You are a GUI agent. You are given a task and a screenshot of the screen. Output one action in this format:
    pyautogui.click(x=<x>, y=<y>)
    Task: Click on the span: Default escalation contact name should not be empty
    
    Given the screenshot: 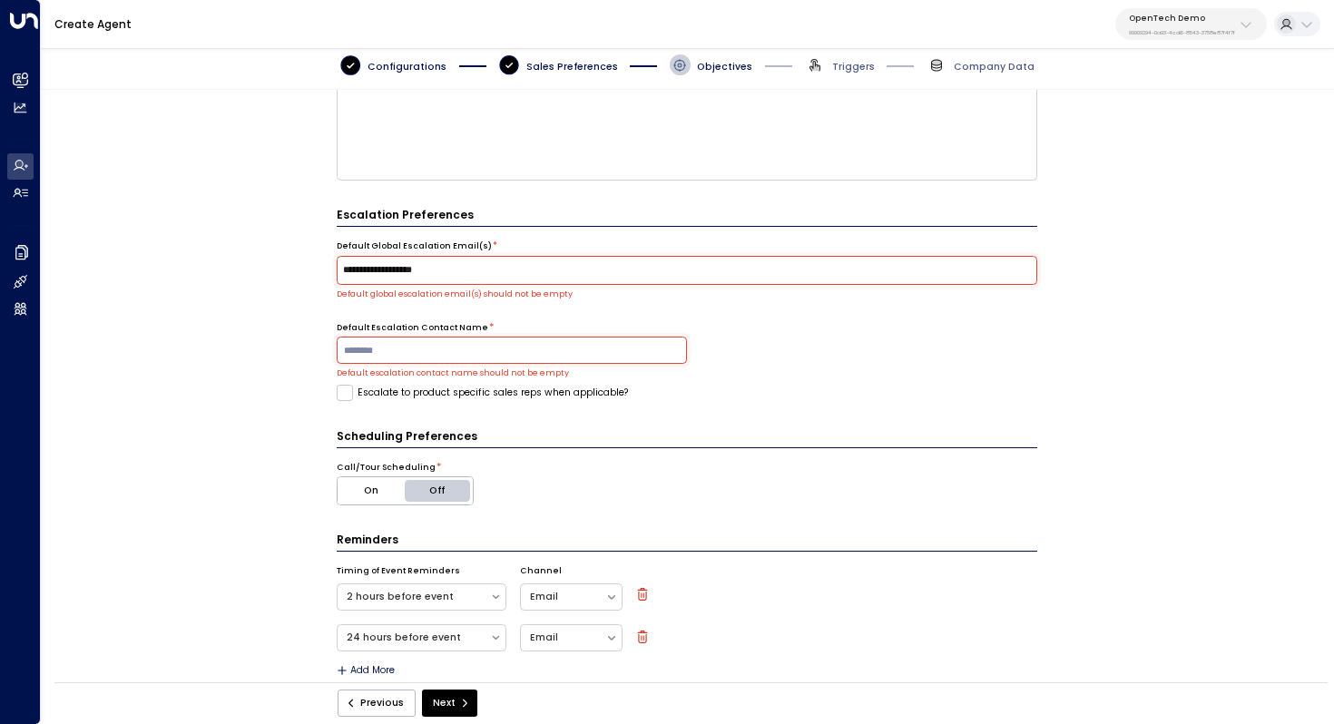 What is the action you would take?
    pyautogui.click(x=453, y=373)
    